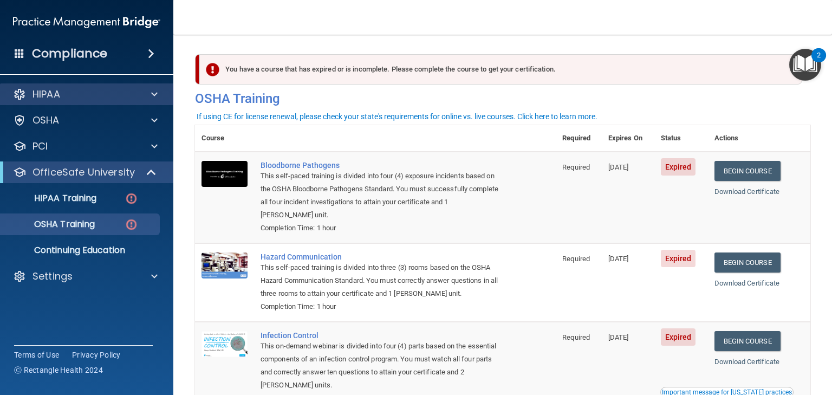 The image size is (832, 395). I want to click on a: Hazard Communication, so click(381, 257).